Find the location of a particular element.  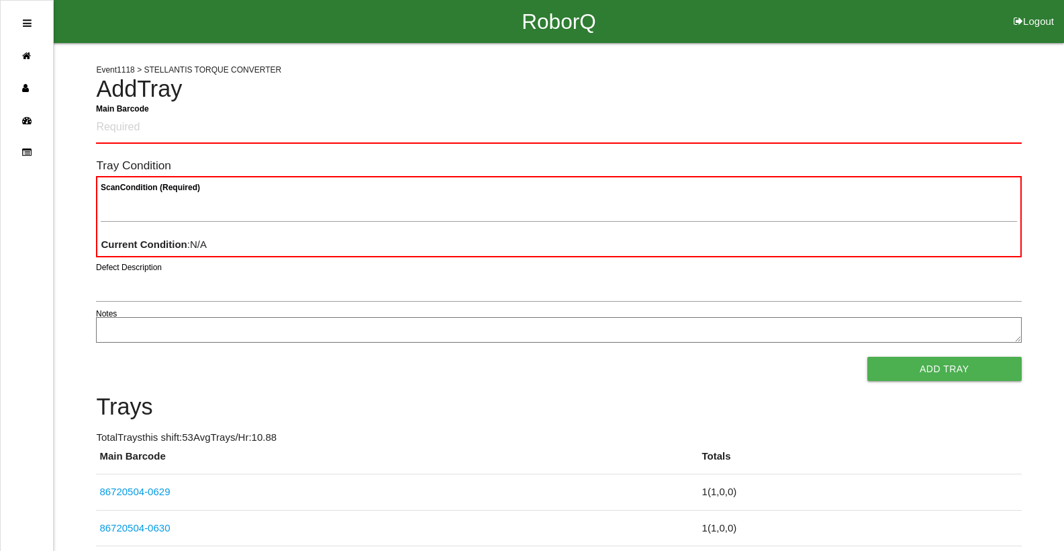

b: Scan Condition (Required) is located at coordinates (150, 187).